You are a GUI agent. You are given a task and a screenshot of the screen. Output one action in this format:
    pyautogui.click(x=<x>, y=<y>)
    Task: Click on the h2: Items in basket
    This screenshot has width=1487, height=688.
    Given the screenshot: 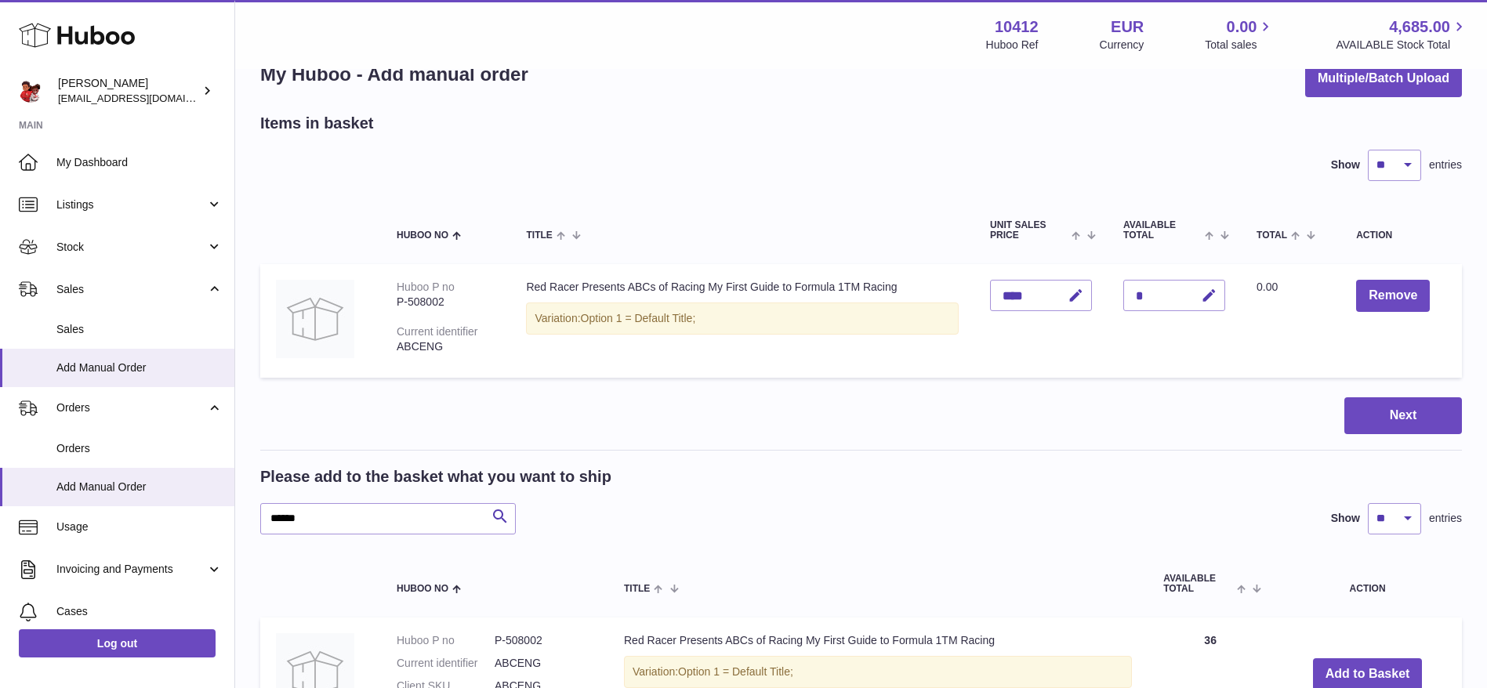 What is the action you would take?
    pyautogui.click(x=317, y=123)
    